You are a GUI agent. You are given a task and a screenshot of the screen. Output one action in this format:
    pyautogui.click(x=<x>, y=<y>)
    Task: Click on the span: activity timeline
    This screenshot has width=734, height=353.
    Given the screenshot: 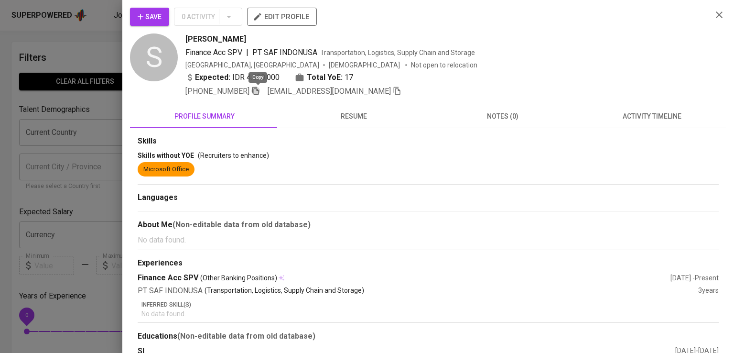 What is the action you would take?
    pyautogui.click(x=652, y=116)
    